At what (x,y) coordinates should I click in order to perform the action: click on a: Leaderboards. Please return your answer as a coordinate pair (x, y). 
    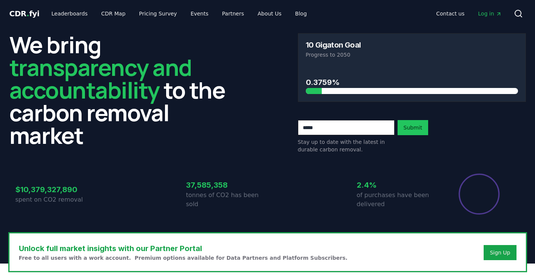
    Looking at the image, I should click on (70, 14).